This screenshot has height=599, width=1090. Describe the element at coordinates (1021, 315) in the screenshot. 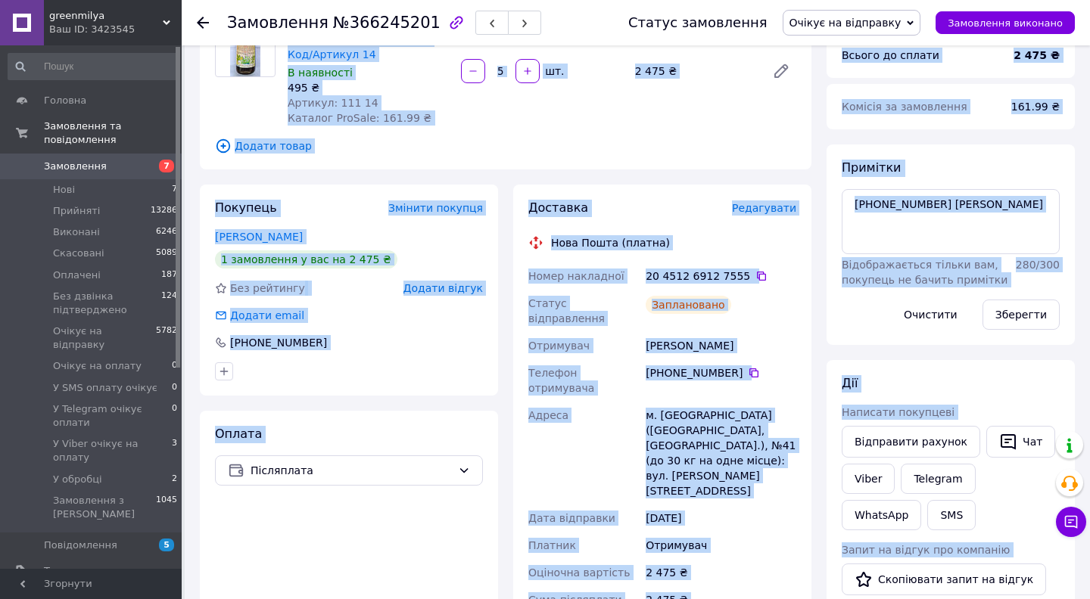

I see `button: Зберегти` at that location.